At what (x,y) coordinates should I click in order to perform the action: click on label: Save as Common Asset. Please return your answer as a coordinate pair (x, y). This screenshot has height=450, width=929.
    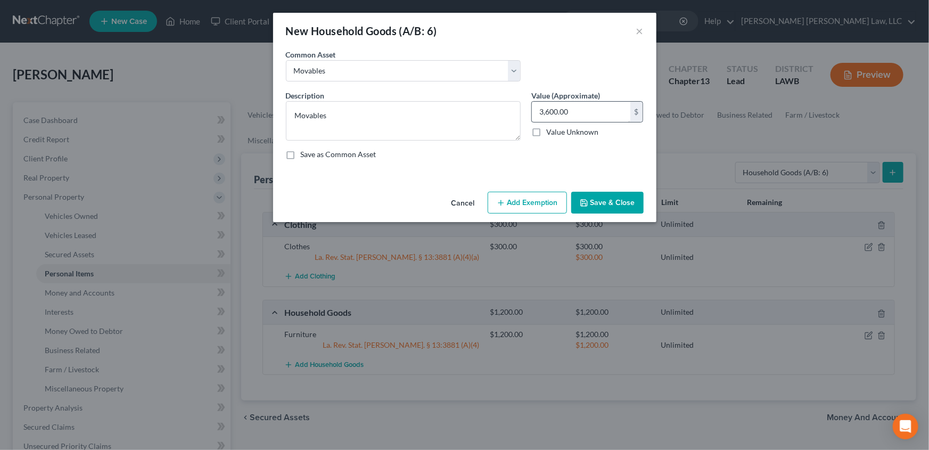
    Looking at the image, I should click on (338, 154).